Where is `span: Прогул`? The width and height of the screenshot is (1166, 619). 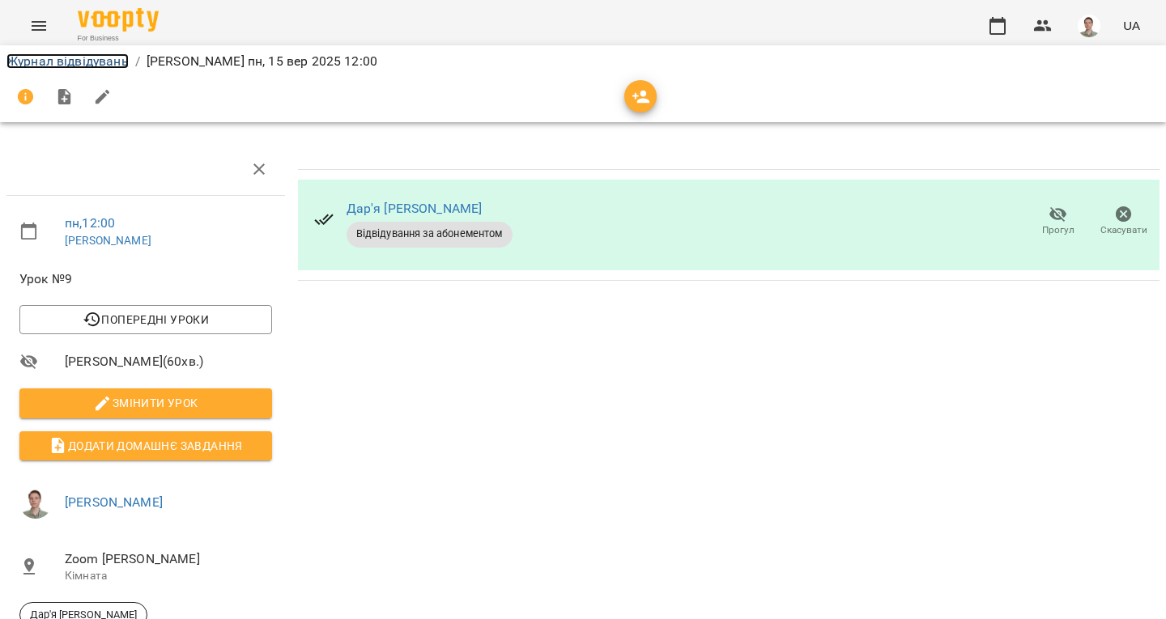 span: Прогул is located at coordinates (1058, 230).